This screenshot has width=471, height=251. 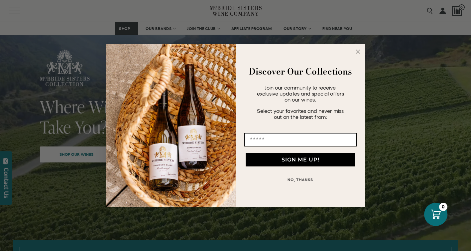 I want to click on input: Email, so click(x=301, y=140).